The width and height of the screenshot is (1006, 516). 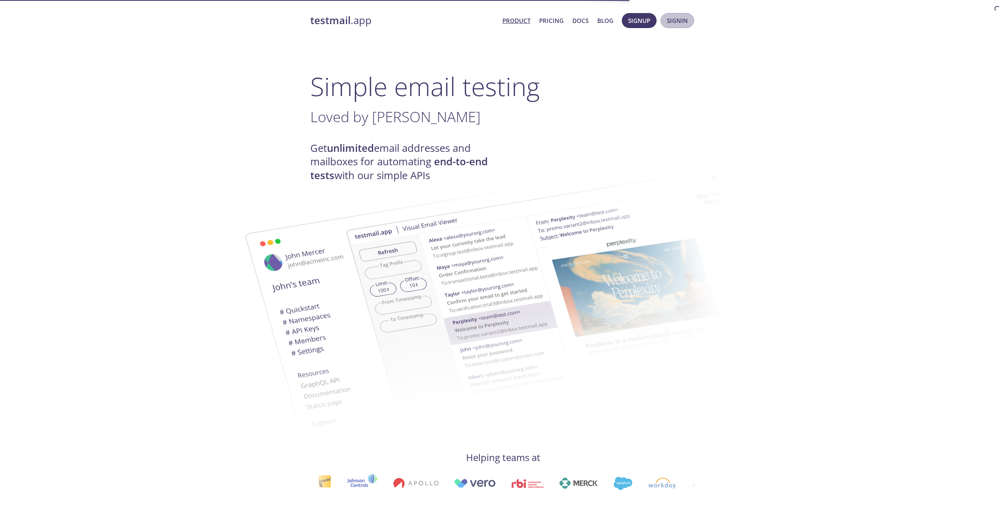 I want to click on a: testmail.app, so click(x=403, y=21).